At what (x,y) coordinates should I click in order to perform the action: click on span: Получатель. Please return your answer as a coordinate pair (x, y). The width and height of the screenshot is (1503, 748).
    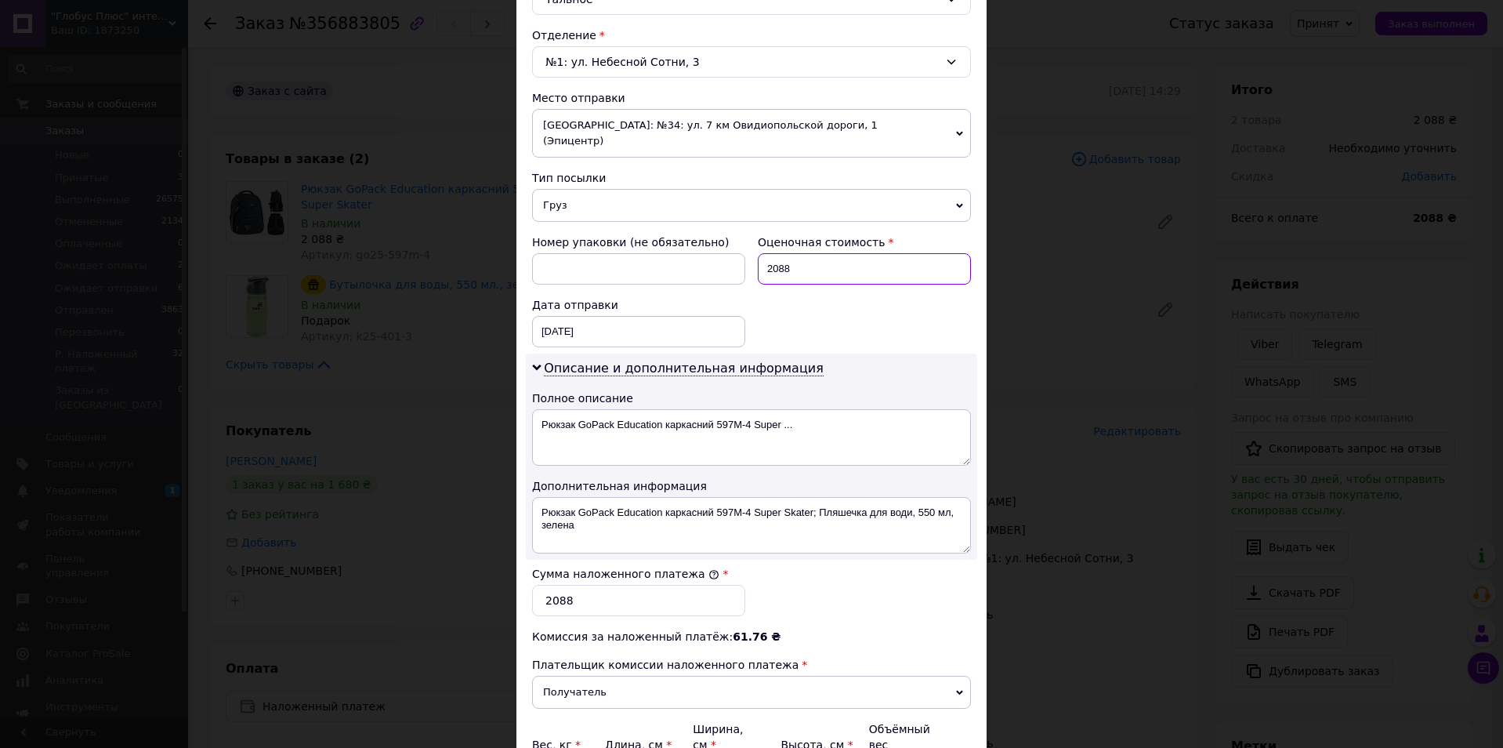
    Looking at the image, I should click on (751, 692).